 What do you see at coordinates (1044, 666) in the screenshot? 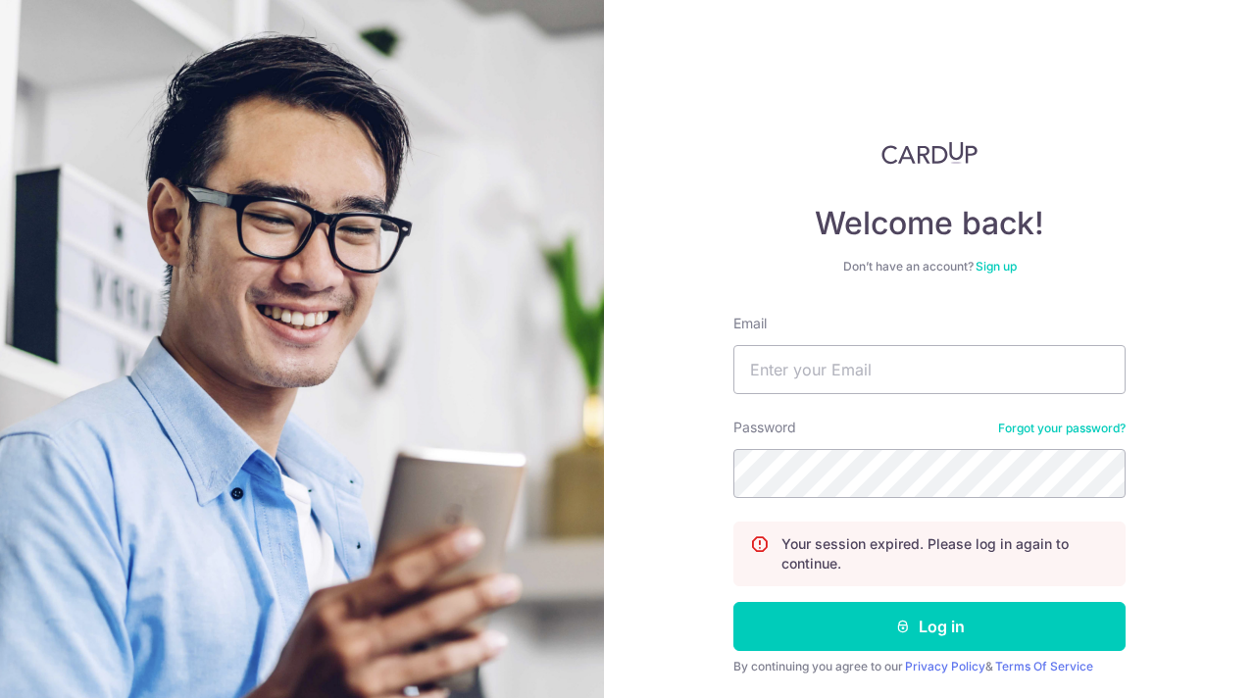
I see `a: Terms Of Service` at bounding box center [1044, 666].